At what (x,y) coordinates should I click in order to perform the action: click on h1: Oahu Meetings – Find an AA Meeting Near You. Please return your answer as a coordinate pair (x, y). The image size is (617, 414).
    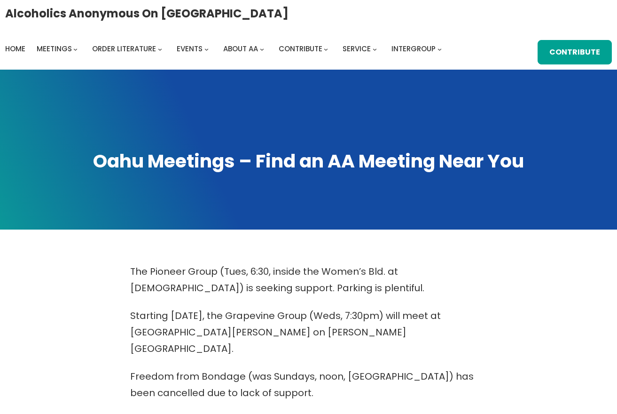
    Looking at the image, I should click on (308, 161).